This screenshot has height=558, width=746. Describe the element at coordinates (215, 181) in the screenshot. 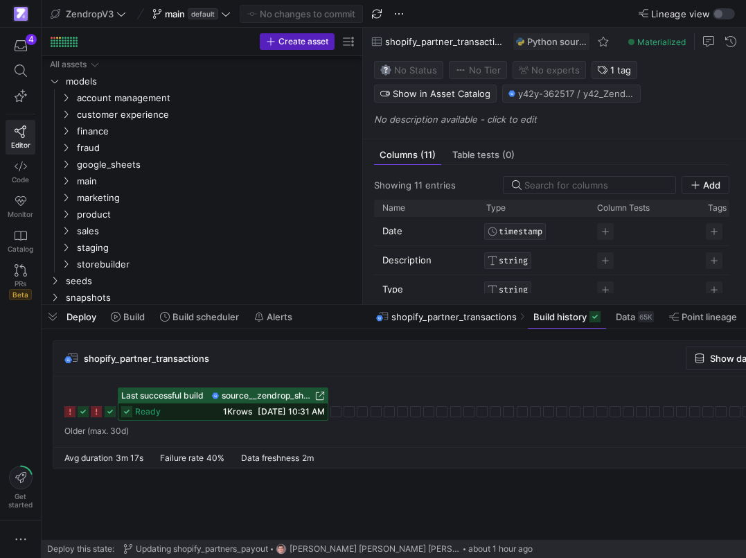

I see `span: main` at that location.